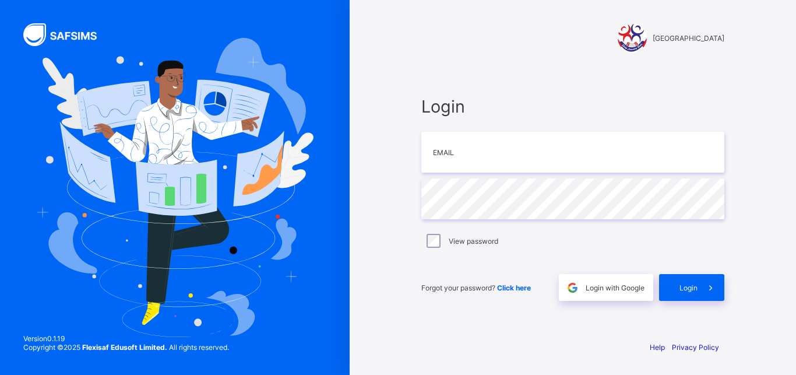  Describe the element at coordinates (514, 287) in the screenshot. I see `a: Click here` at that location.